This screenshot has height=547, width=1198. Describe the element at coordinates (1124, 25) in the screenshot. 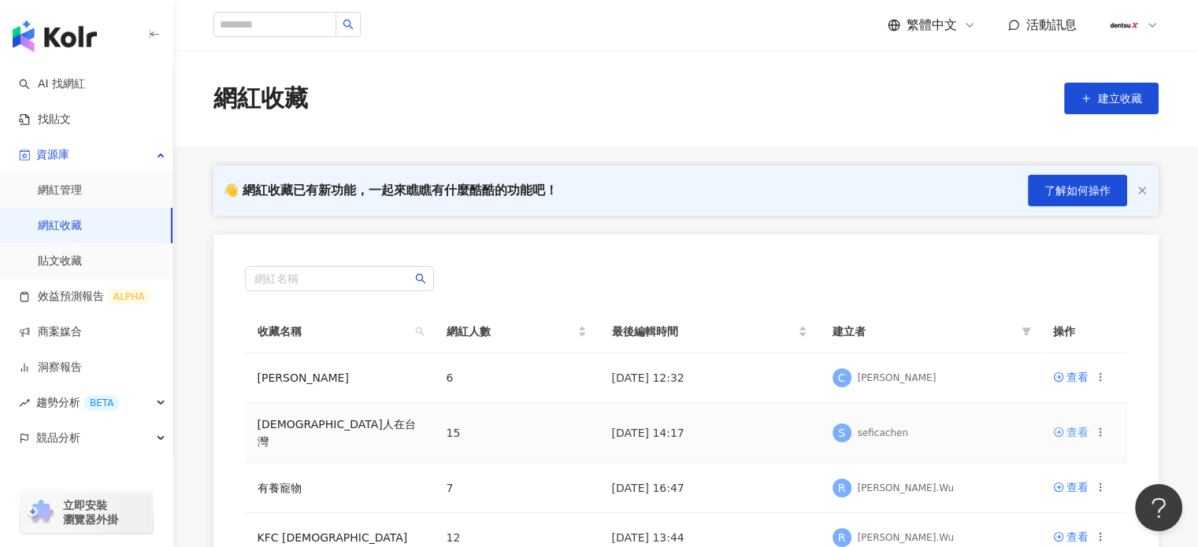

I see `img: 180x180px_JPG.jpg` at that location.